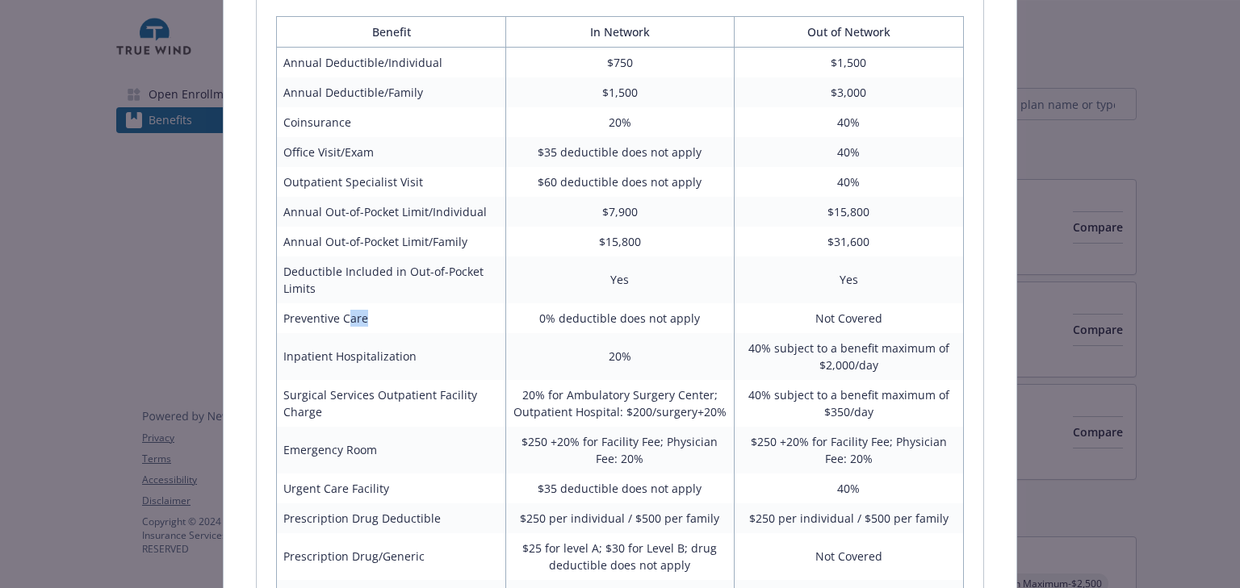 The height and width of the screenshot is (588, 1240). What do you see at coordinates (619, 557) in the screenshot?
I see `td: $25 for level A; $30 for Level B; drug deductible does not apply` at bounding box center [619, 557].